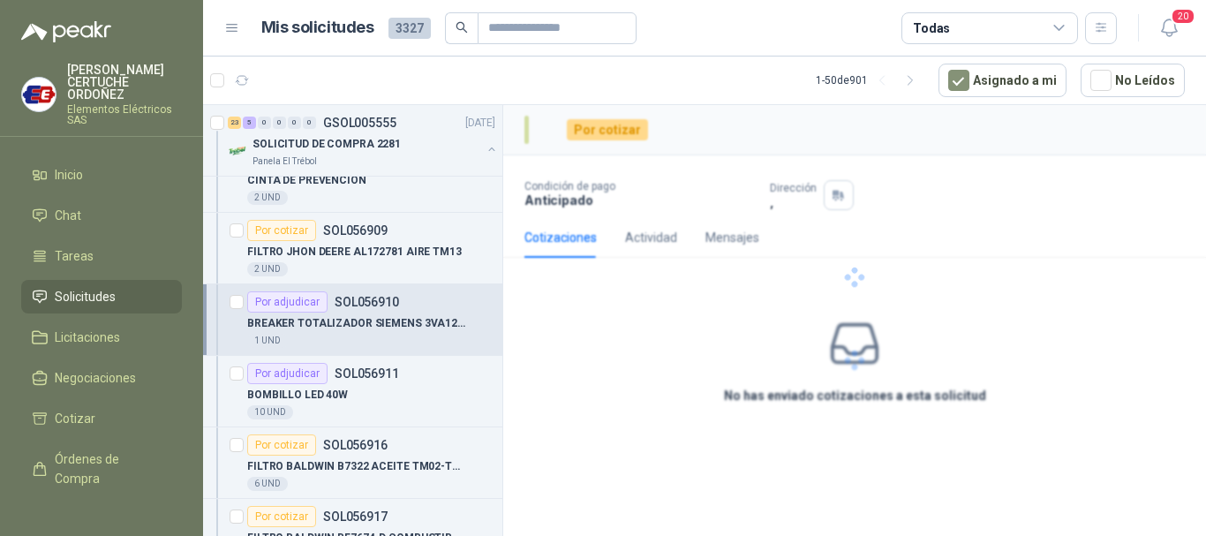 The height and width of the screenshot is (536, 1206). What do you see at coordinates (102, 378) in the screenshot?
I see `a: Negociaciones` at bounding box center [102, 378].